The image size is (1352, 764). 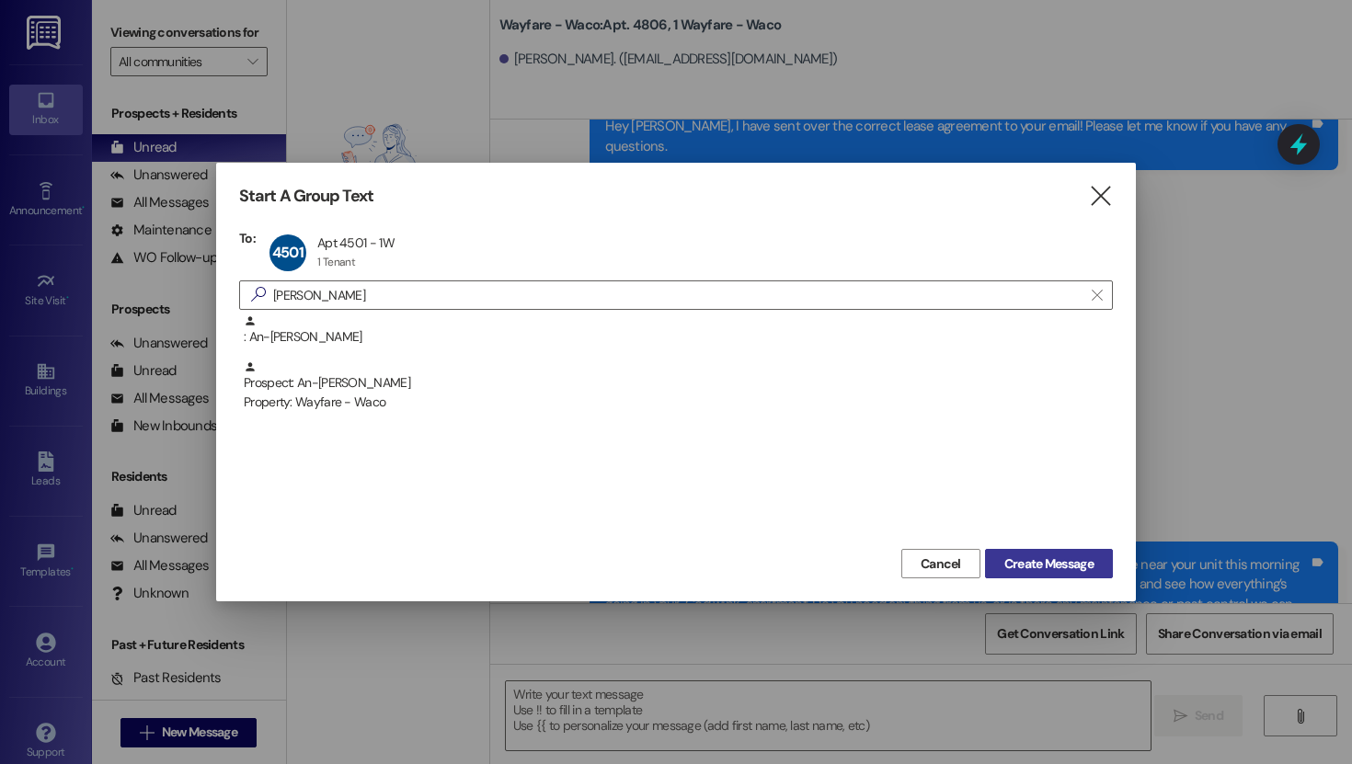 What do you see at coordinates (247, 238) in the screenshot?
I see `h3: To:` at bounding box center [247, 238].